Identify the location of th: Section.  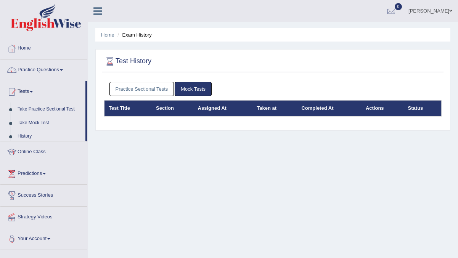
(173, 108).